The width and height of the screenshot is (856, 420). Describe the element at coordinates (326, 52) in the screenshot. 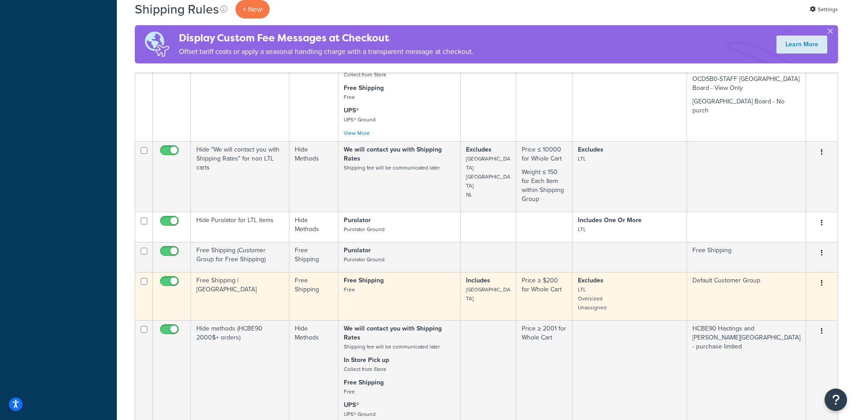

I see `p: Offset tariff costs or apply a seasonal handling charge with a transparent message at checkout.` at that location.